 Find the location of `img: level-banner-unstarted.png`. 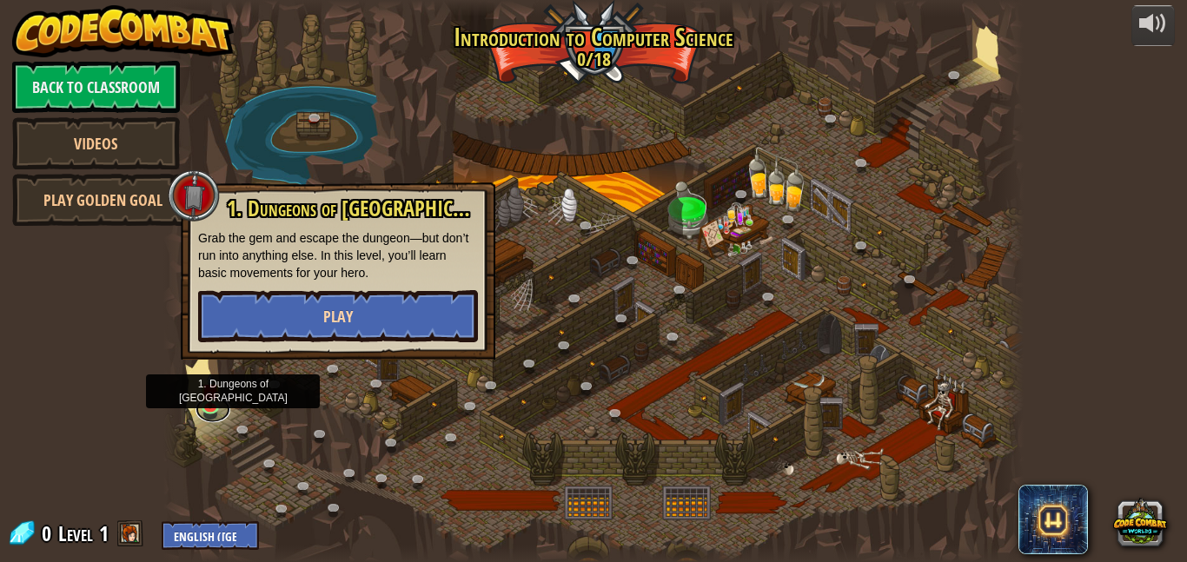

img: level-banner-unstarted.png is located at coordinates (210, 391).